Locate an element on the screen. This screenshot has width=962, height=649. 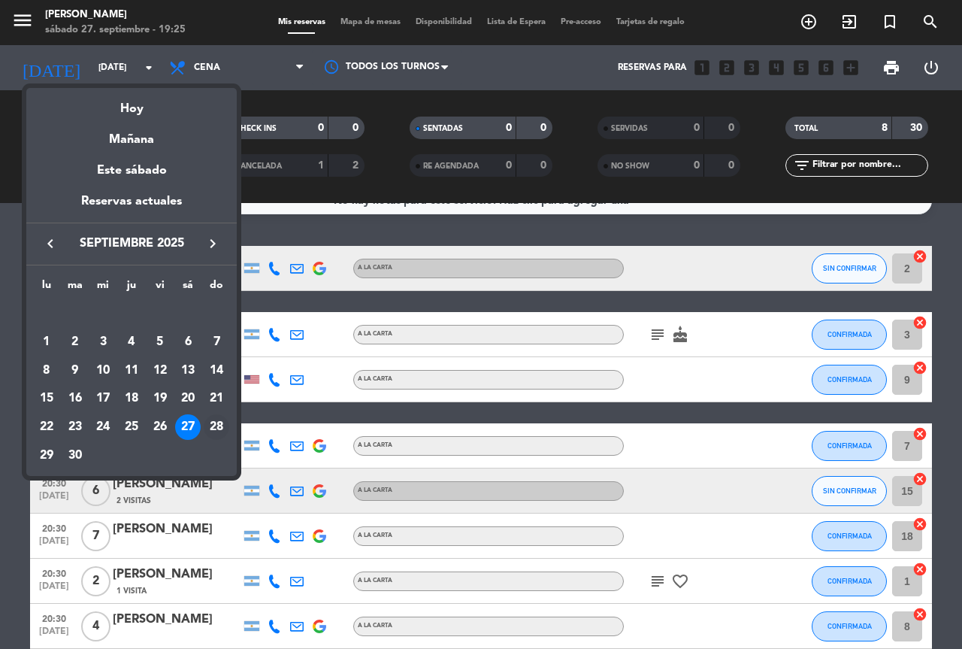
td: 20 de septiembre de 2025 is located at coordinates (189, 398).